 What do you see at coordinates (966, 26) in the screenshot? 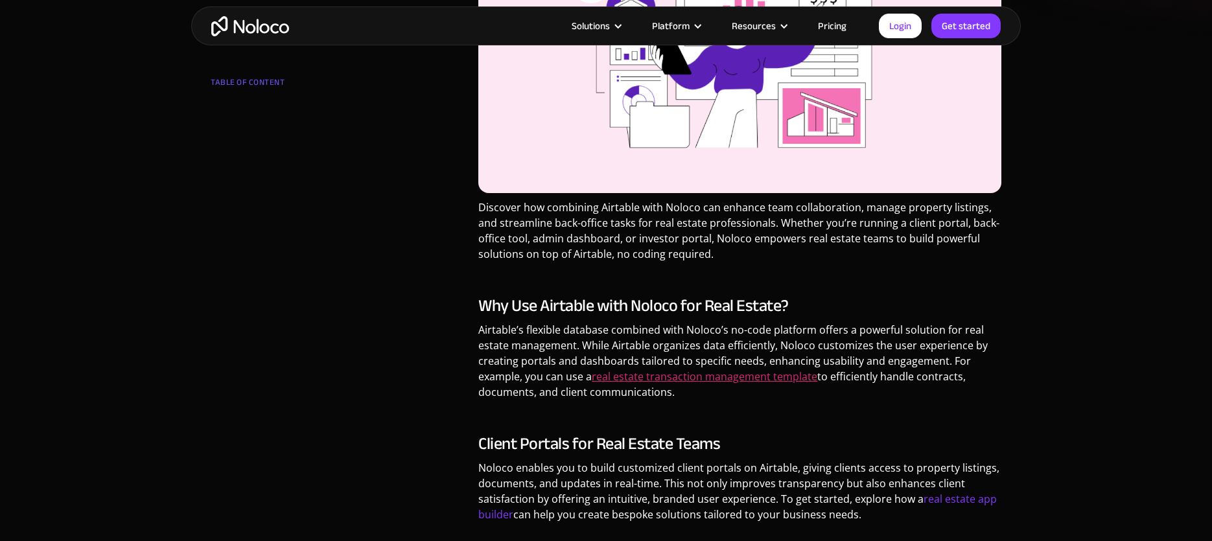
I see `a: Get started` at bounding box center [966, 26].